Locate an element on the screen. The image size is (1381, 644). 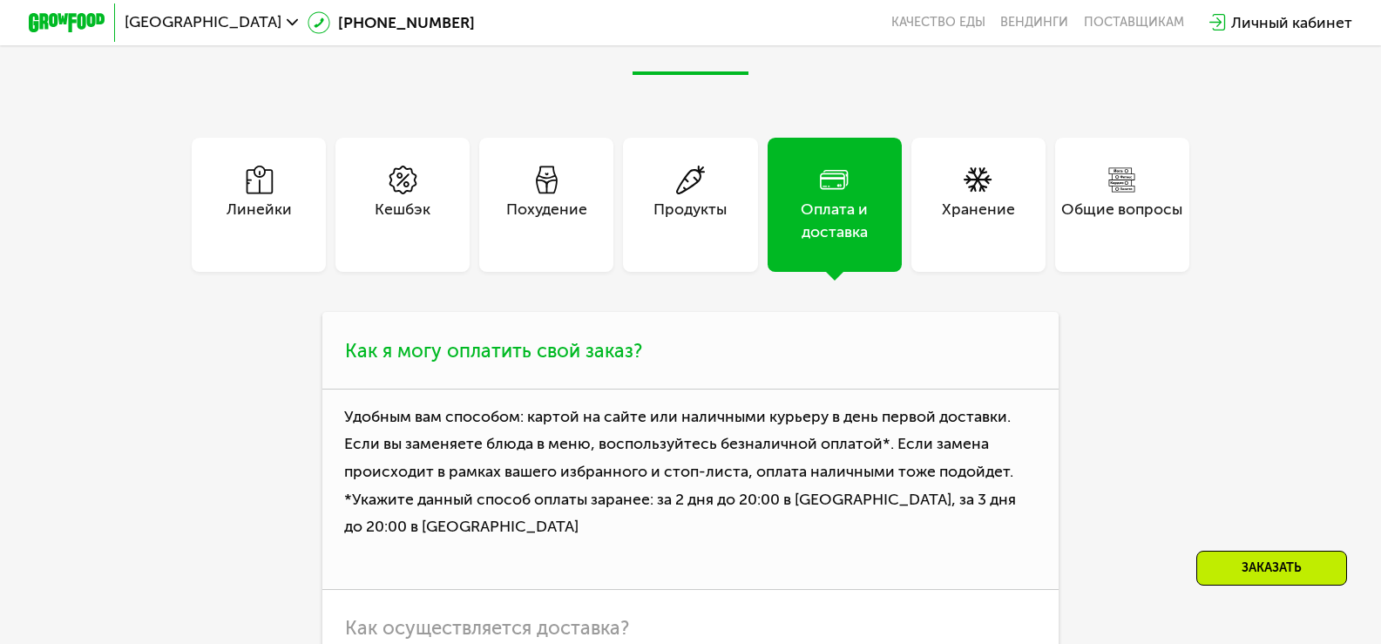
span: Как я могу оплатить свой заказ? is located at coordinates (493, 350).